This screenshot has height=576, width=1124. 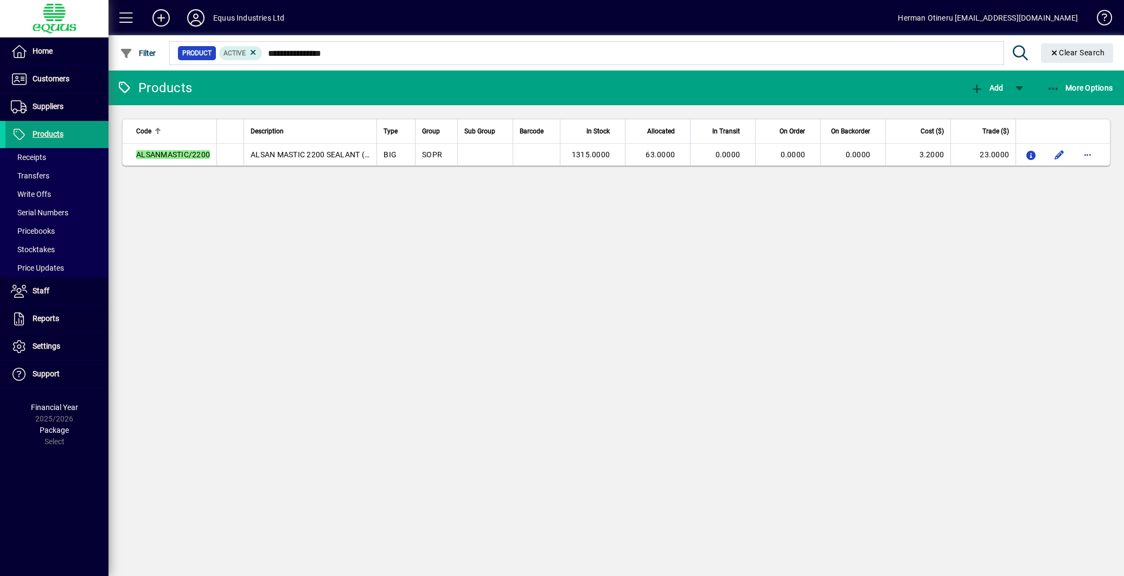 What do you see at coordinates (726, 131) in the screenshot?
I see `span: In Transit` at bounding box center [726, 131].